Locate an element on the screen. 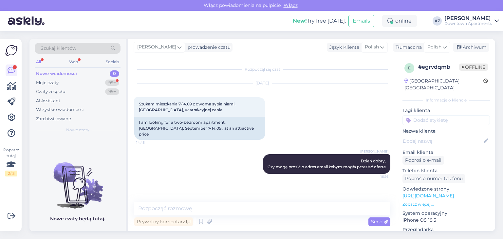 This screenshot has width=503, height=239. div: Prywatny komentarz is located at coordinates (163, 222).